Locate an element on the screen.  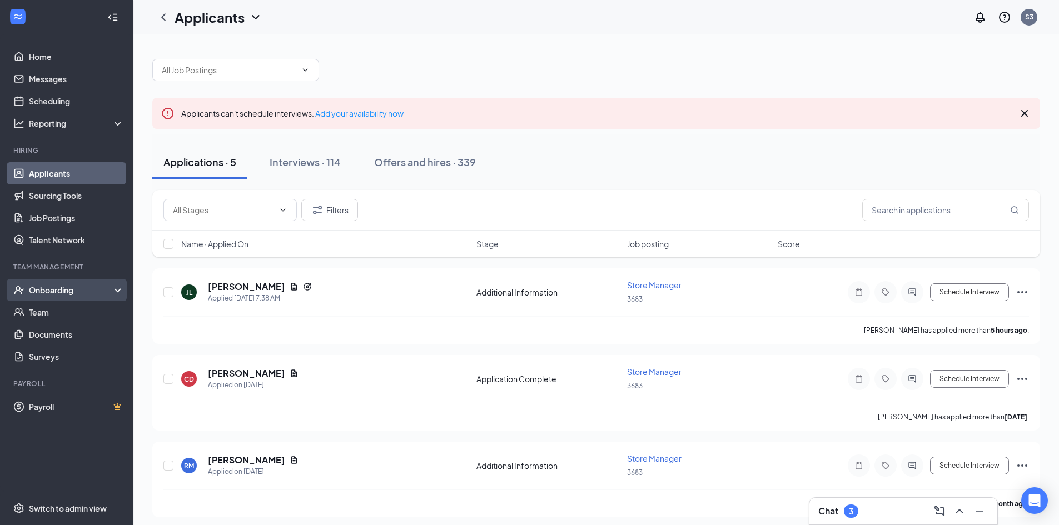
svg: ChevronUp is located at coordinates (959, 511).